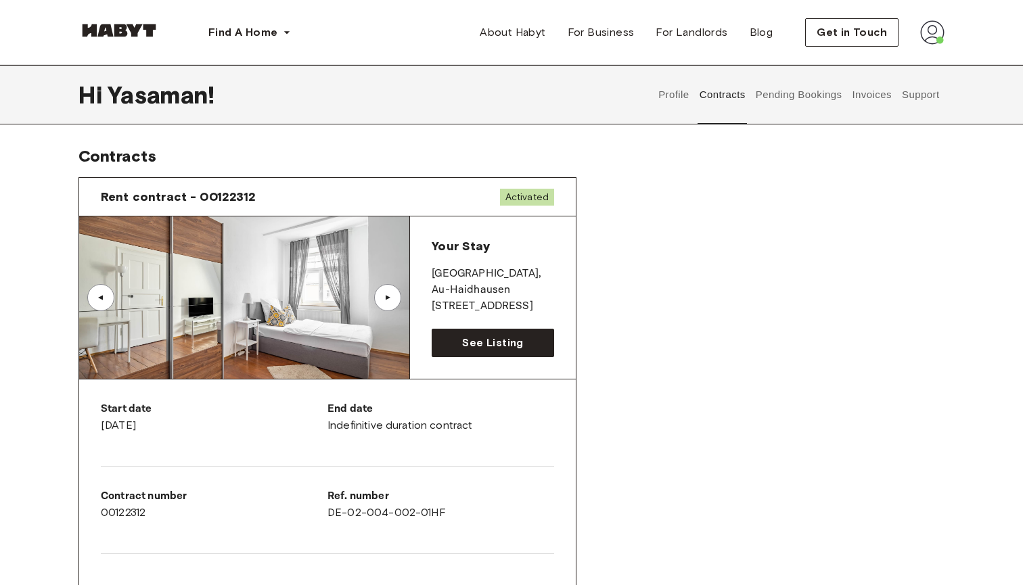 The width and height of the screenshot is (1023, 585). Describe the element at coordinates (691, 32) in the screenshot. I see `span: For Landlords` at that location.